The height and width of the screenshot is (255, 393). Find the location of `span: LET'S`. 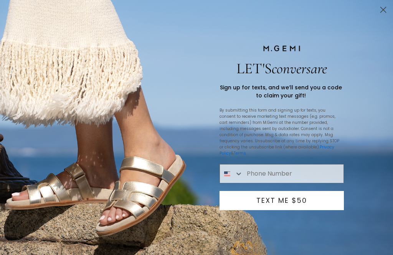

span: LET'S is located at coordinates (282, 68).